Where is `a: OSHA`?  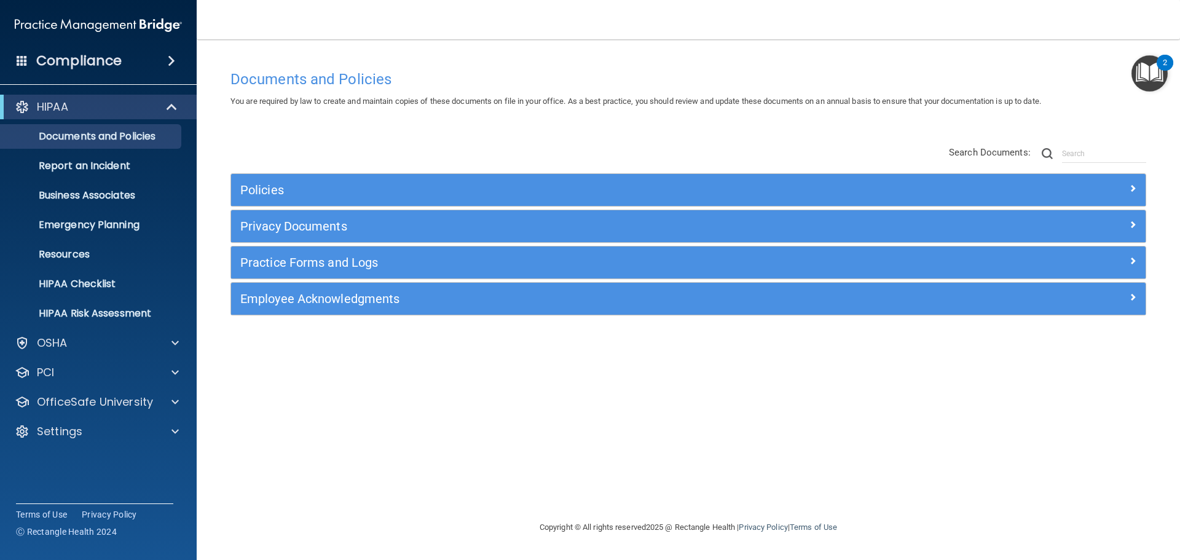 a: OSHA is located at coordinates (96, 343).